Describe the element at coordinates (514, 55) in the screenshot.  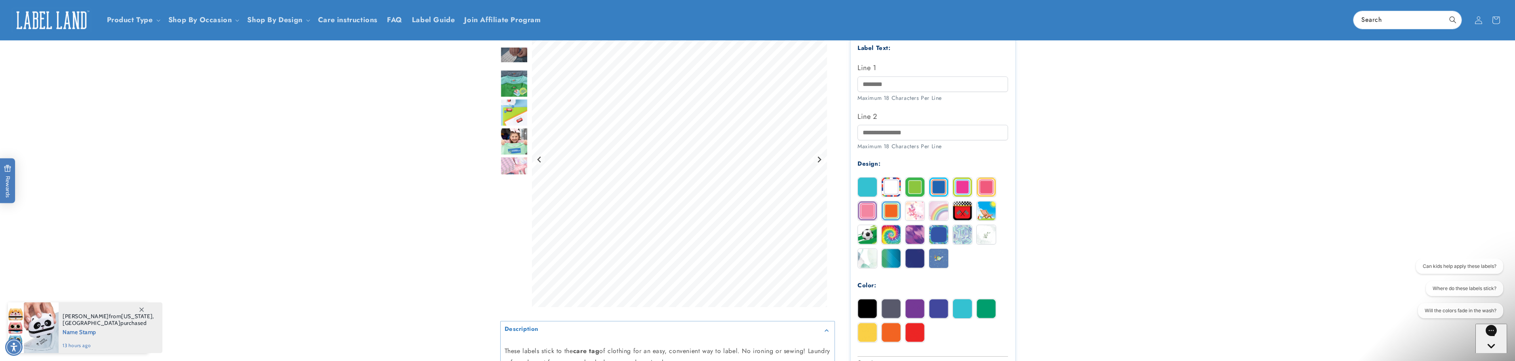
I see `div: Go to slide 3` at that location.